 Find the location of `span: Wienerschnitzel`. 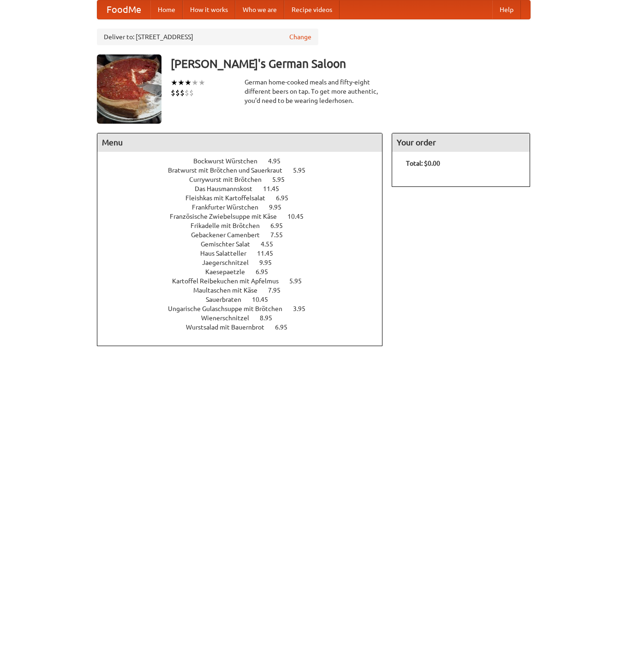

span: Wienerschnitzel is located at coordinates (230, 318).